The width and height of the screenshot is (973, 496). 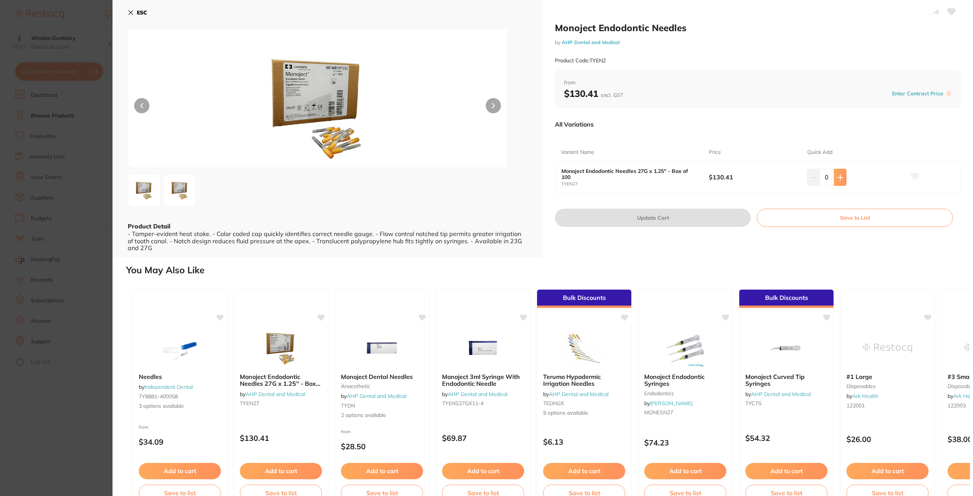 What do you see at coordinates (949, 94) in the screenshot?
I see `label: i` at bounding box center [949, 94].